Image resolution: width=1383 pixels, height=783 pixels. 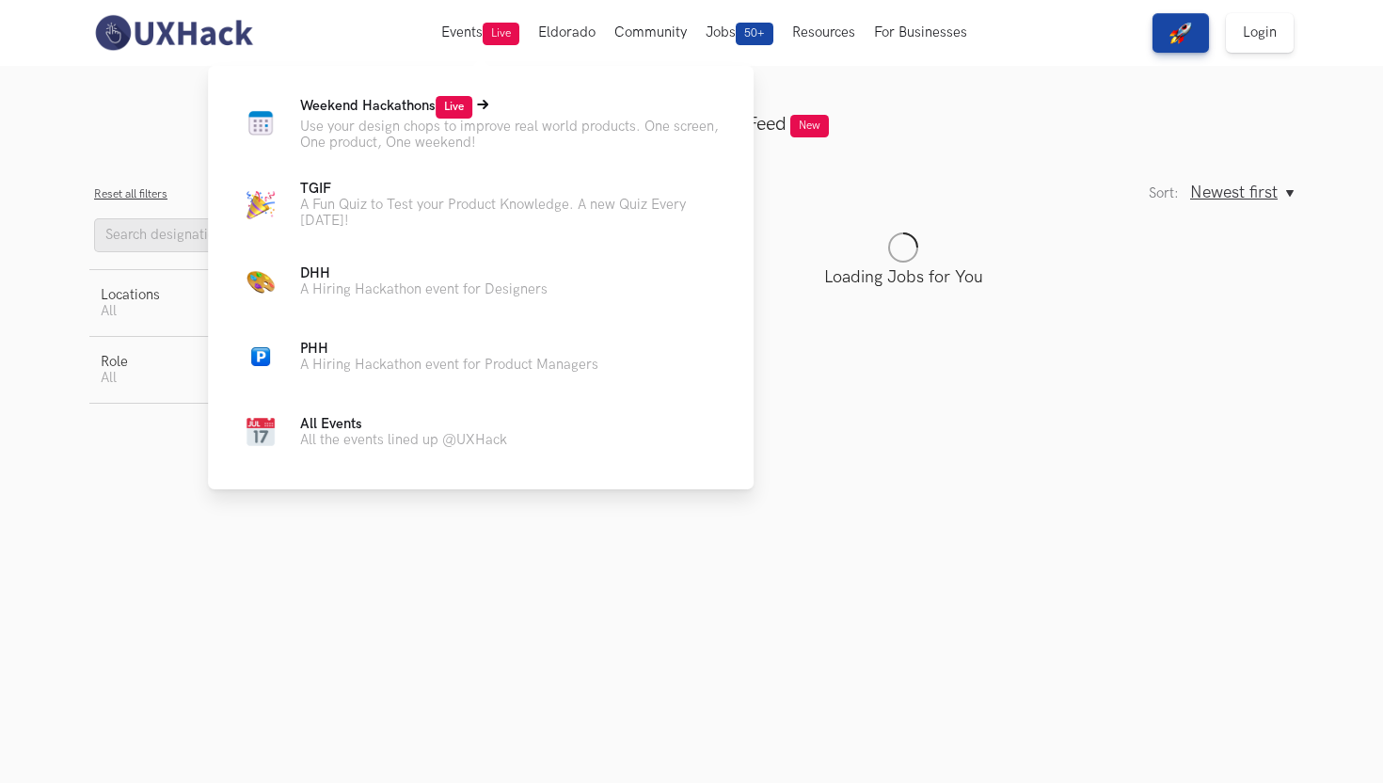 What do you see at coordinates (192, 235) in the screenshot?
I see `input: Search` at bounding box center [192, 235].